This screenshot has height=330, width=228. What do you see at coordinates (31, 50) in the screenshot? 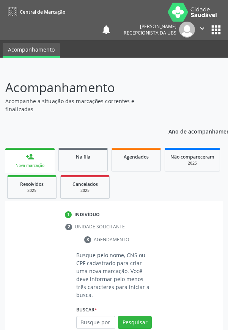
I see `a: Acompanhamento` at bounding box center [31, 50].